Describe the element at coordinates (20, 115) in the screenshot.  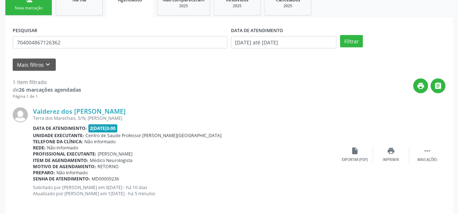
I see `img: img` at that location.